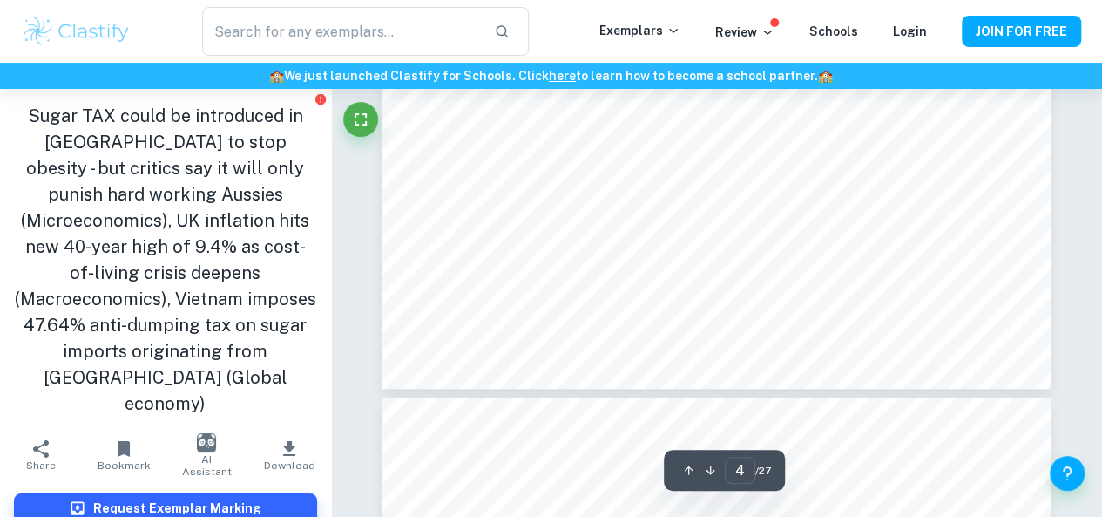 This screenshot has height=517, width=1102. I want to click on a: Clastify logo, so click(76, 31).